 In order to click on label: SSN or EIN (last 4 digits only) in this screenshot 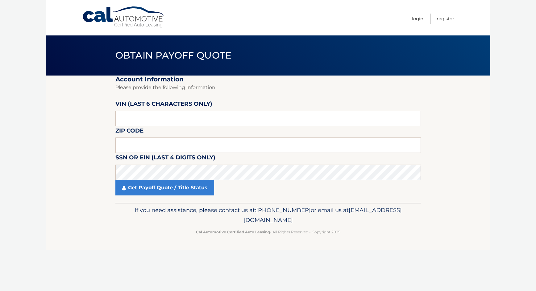, I will do `click(165, 159)`.